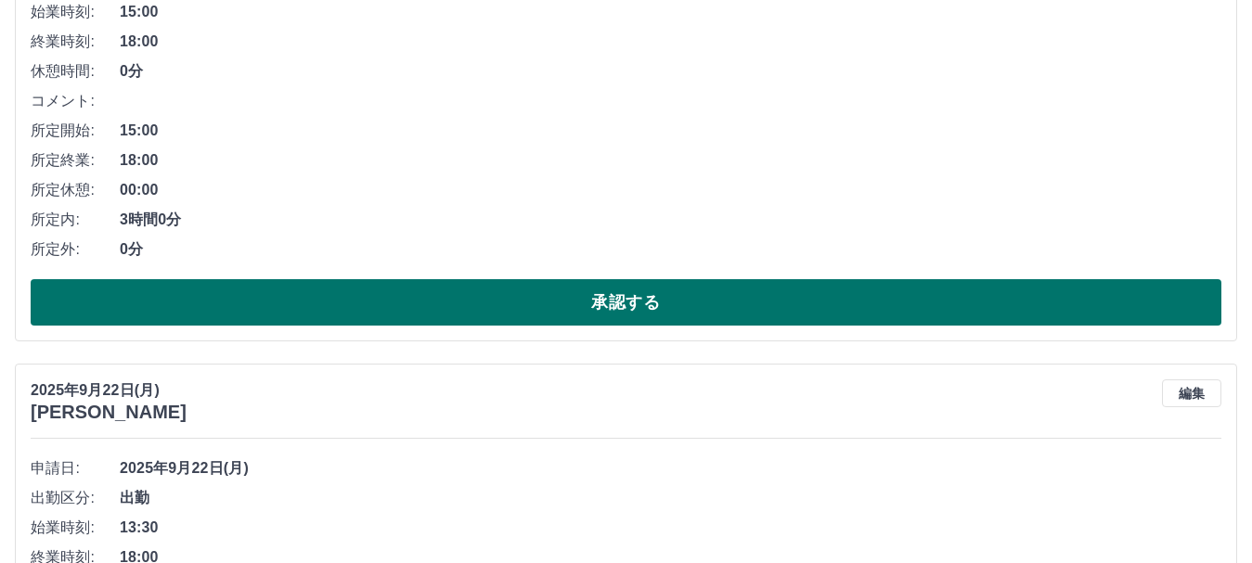  I want to click on span: 出勤区分:, so click(75, 498).